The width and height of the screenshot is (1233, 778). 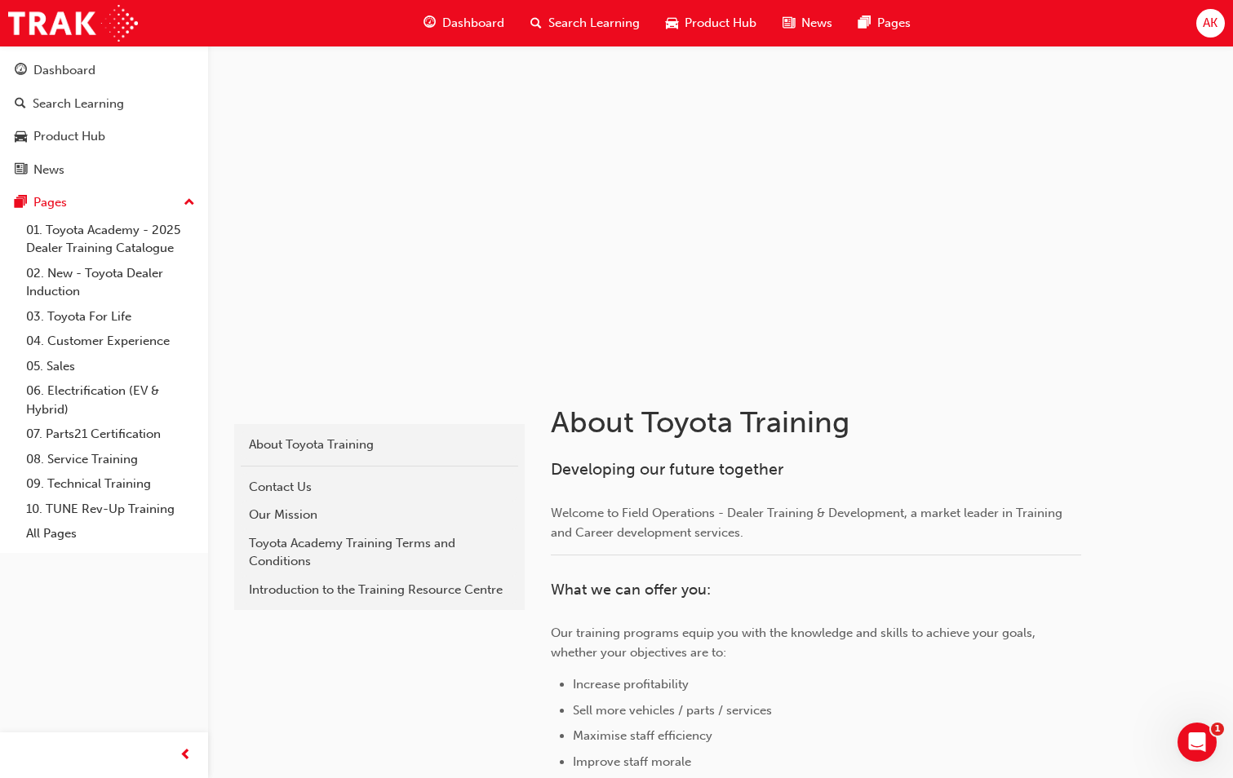 I want to click on a: 06. Electrification (EV & Hybrid), so click(x=110, y=400).